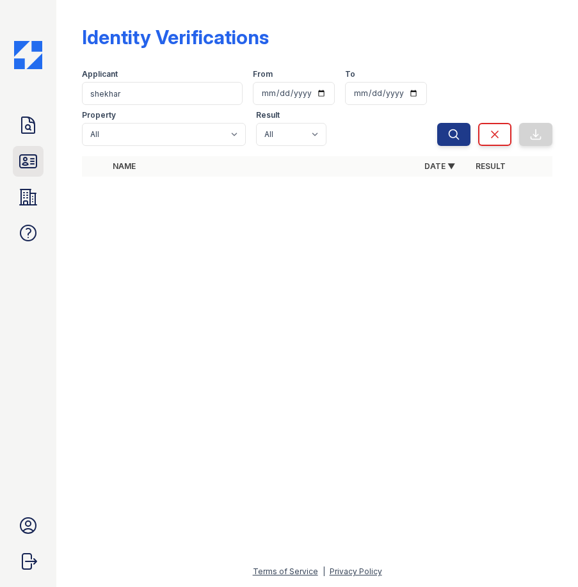  I want to click on img: CE_Icon_Blue-c292c112584629df590d857e76928e9f676e5b41ef8f769ba2f05ee15b207248.png, so click(28, 55).